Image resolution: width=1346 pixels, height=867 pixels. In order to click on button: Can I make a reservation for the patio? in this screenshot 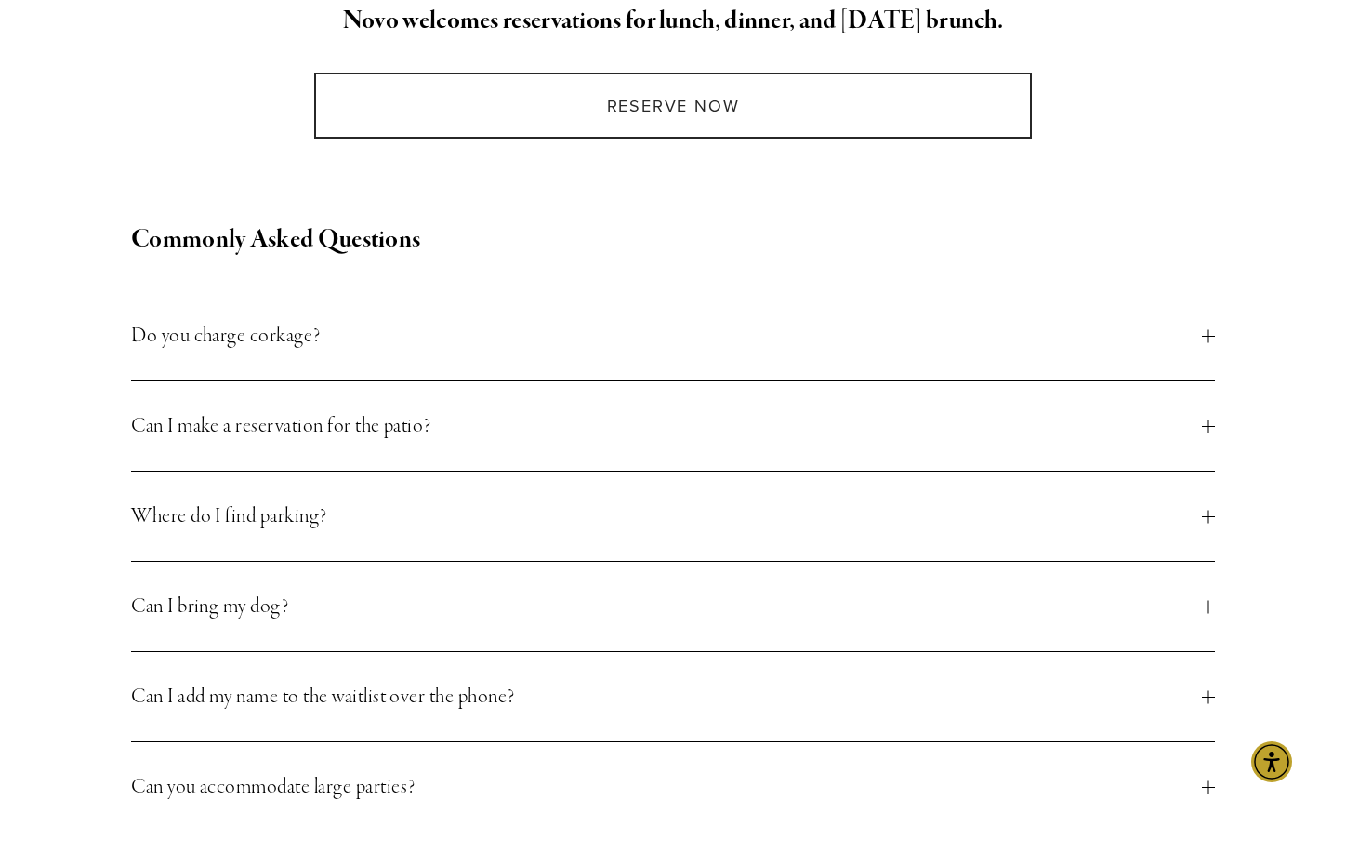, I will do `click(673, 426)`.